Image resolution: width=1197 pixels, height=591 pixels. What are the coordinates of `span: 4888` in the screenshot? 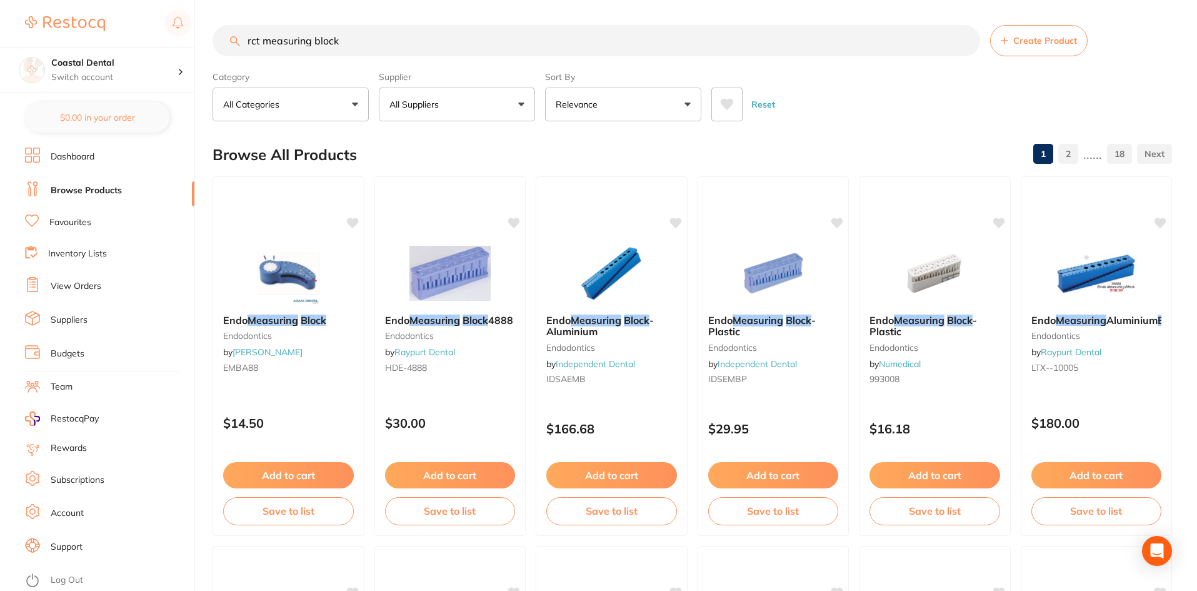 It's located at (501, 320).